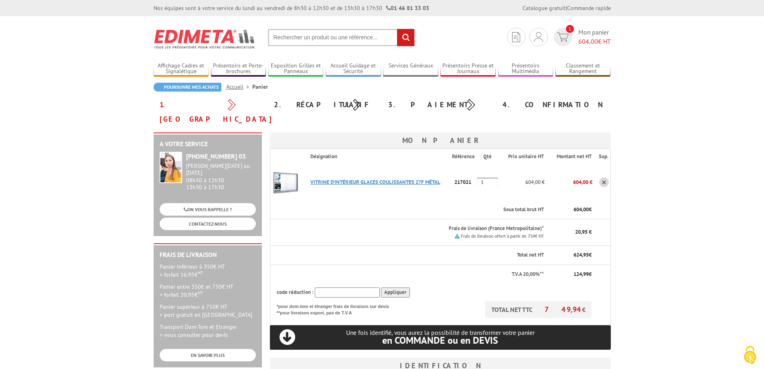 The image size is (764, 369). I want to click on a: VITRINE D'INTéRIEUR GLACES COULISSANTES 27F MéTAL, so click(375, 182).